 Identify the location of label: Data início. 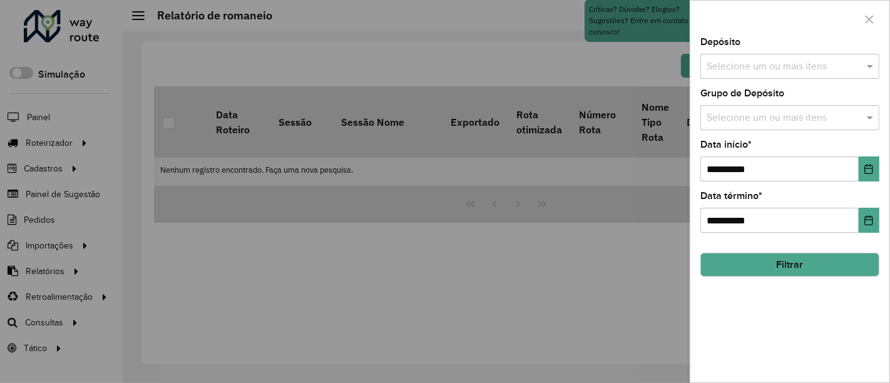
(726, 145).